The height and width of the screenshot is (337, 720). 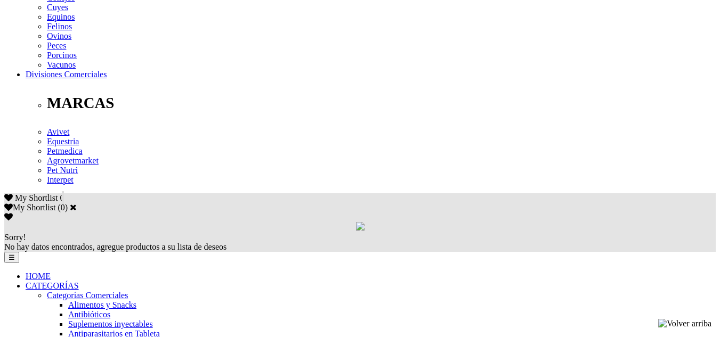 What do you see at coordinates (36, 198) in the screenshot?
I see `span: My Shortlist` at bounding box center [36, 198].